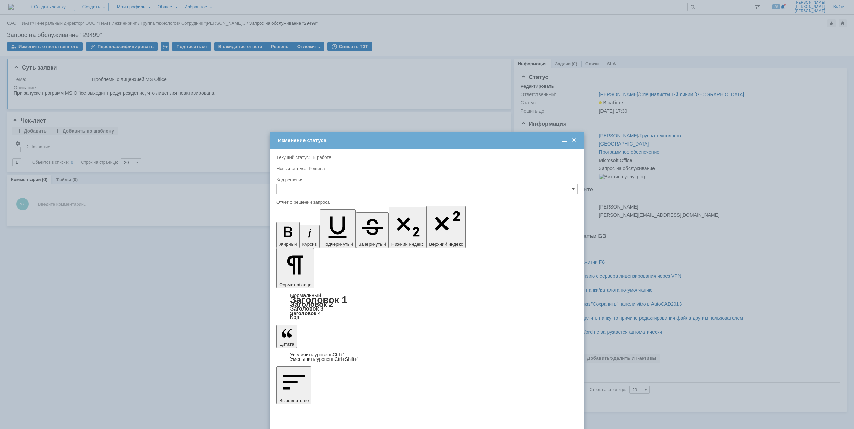  What do you see at coordinates (427, 180) in the screenshot?
I see `div: Код решения` at bounding box center [427, 180].